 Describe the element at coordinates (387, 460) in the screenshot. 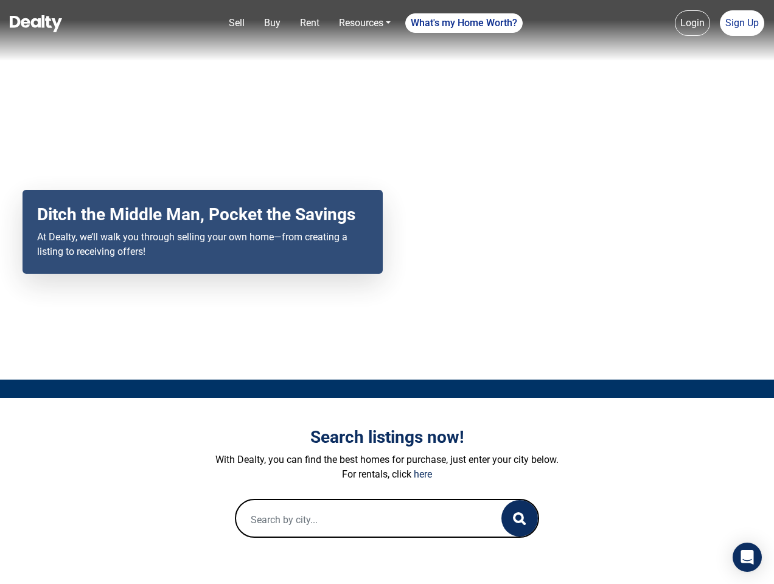

I see `p: With Dealty, you can find the best homes for purchase, just enter your city below.` at that location.